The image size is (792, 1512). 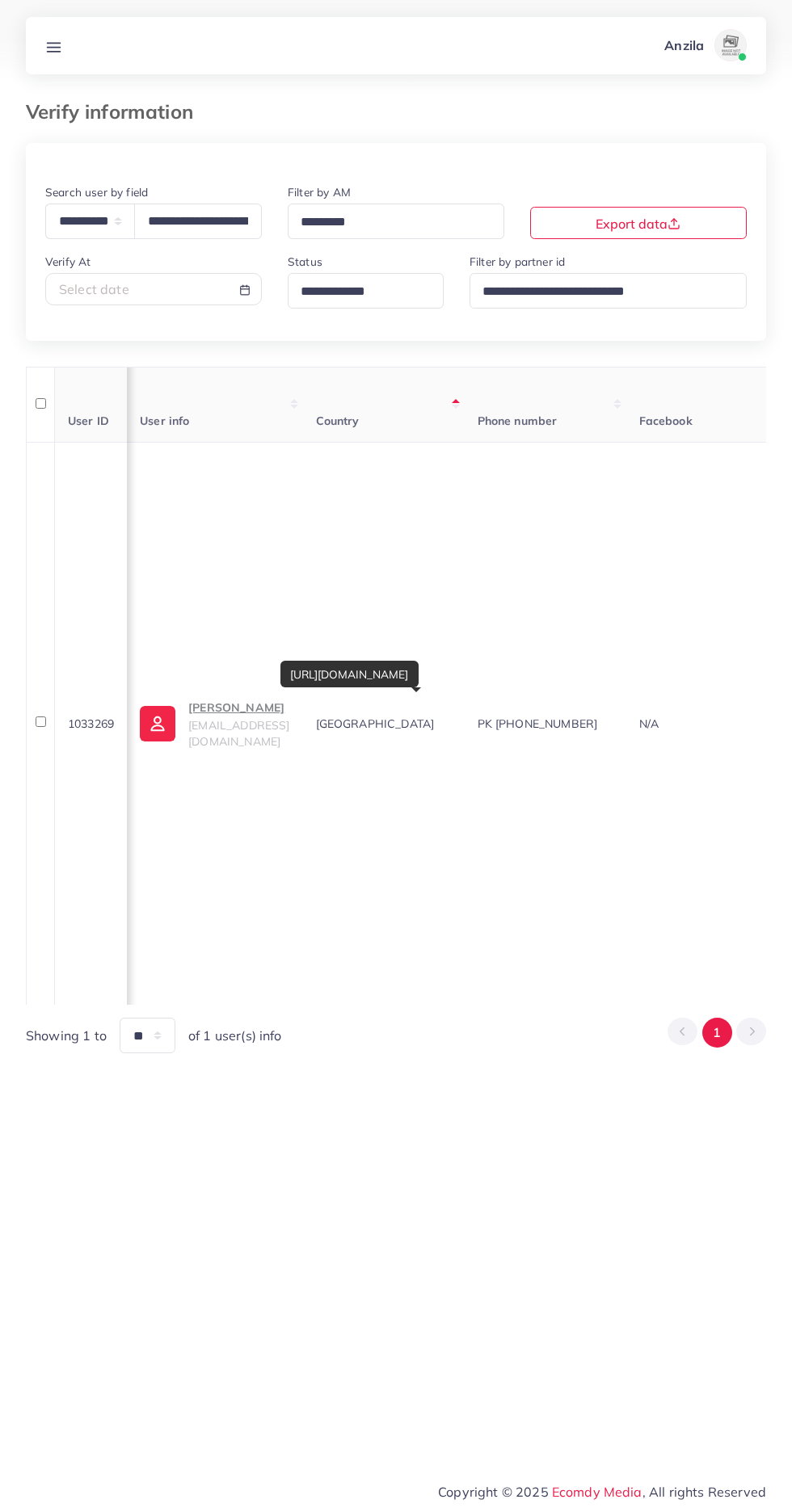 What do you see at coordinates (649, 724) in the screenshot?
I see `span: N/A` at bounding box center [649, 724].